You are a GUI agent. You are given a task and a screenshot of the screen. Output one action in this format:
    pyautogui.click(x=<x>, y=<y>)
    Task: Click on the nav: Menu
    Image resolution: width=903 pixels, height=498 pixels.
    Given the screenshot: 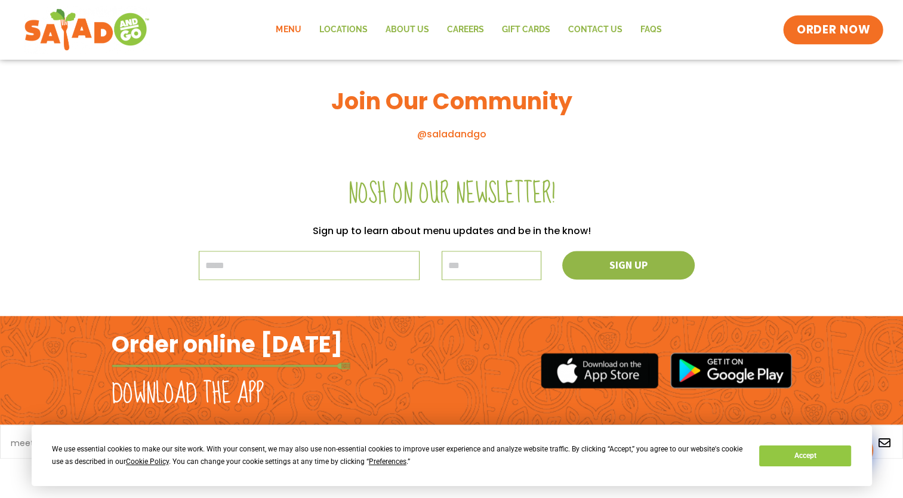 What is the action you would take?
    pyautogui.click(x=469, y=30)
    